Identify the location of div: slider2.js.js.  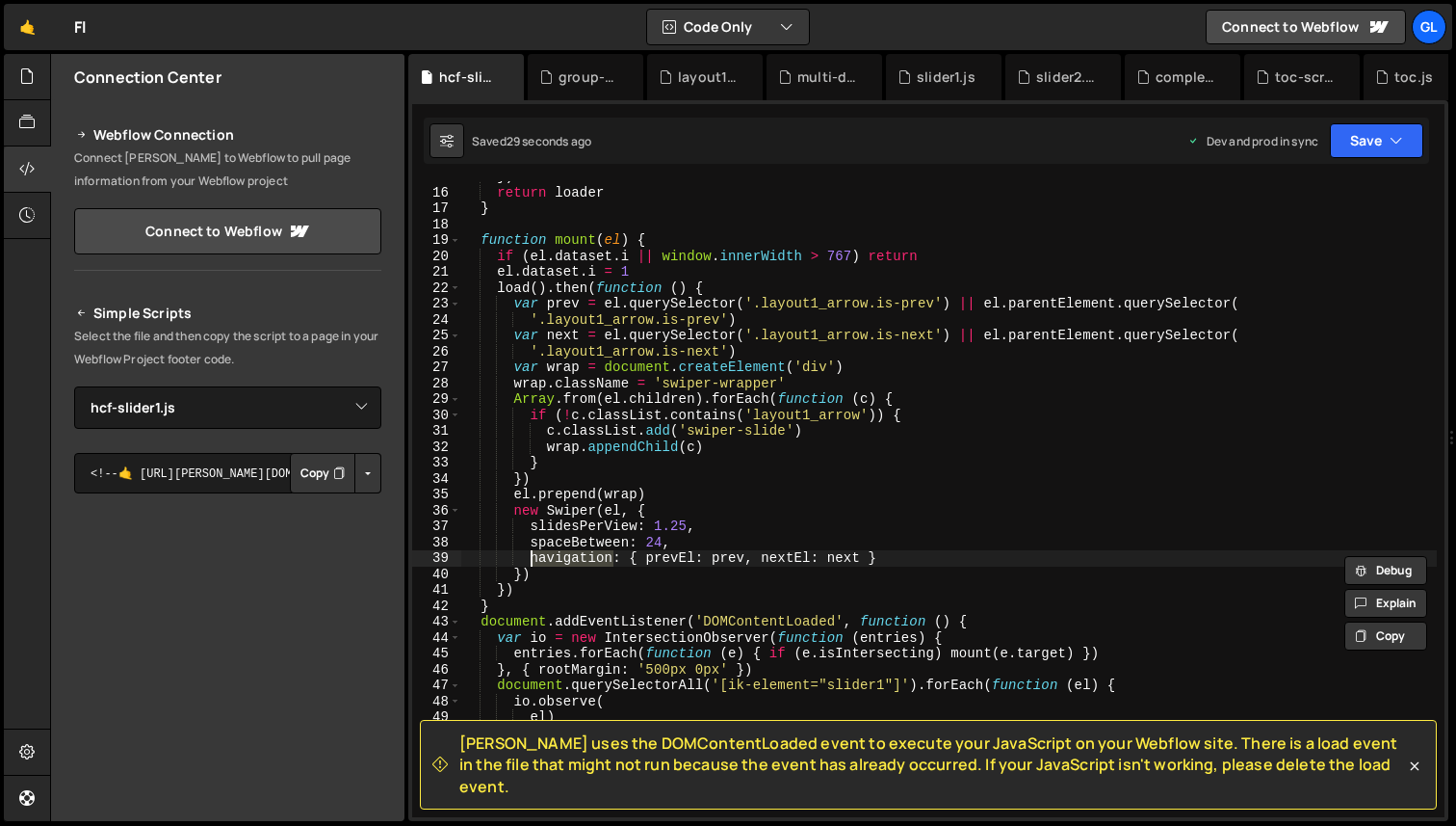
(1067, 77).